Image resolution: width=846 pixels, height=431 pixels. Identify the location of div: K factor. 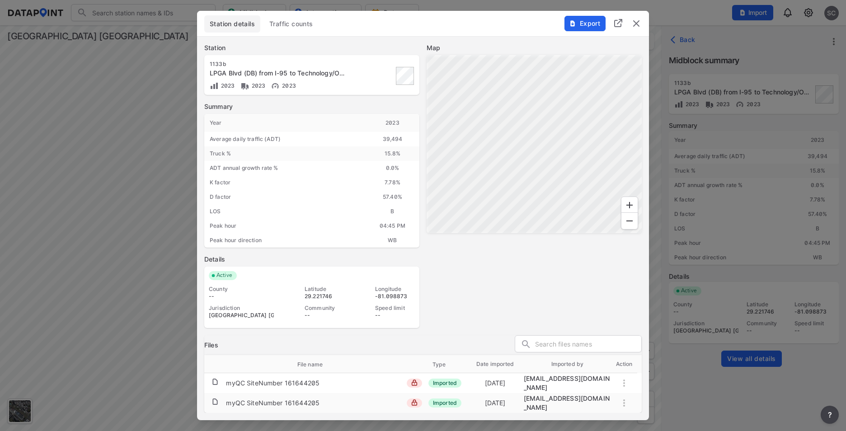
(285, 183).